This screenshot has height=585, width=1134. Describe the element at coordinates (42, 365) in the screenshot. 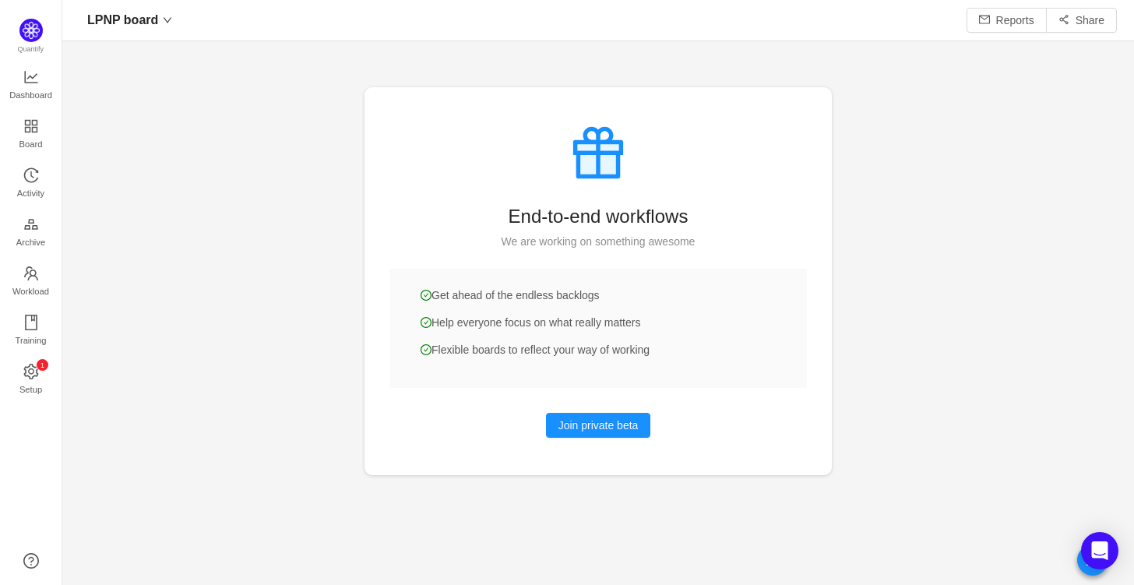

I see `sup: 1` at that location.